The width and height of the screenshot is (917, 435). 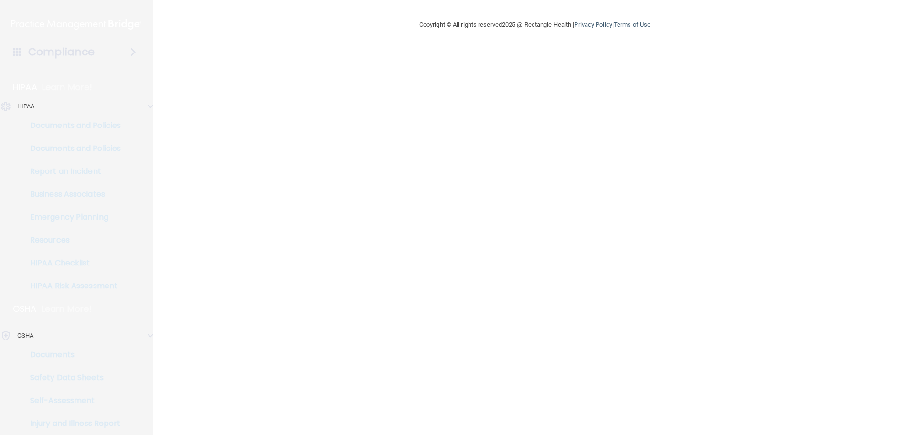 What do you see at coordinates (71, 424) in the screenshot?
I see `p: Injury and Illness Report` at bounding box center [71, 424].